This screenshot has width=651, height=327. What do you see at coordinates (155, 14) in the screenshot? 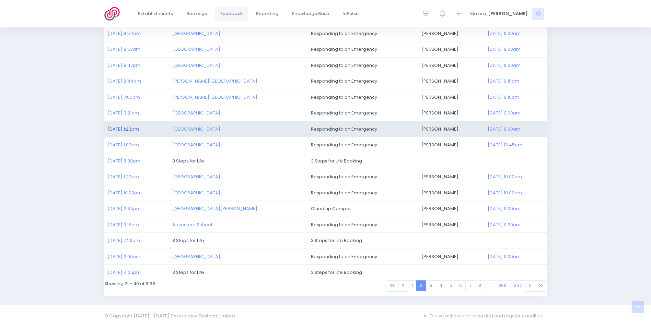
I see `span: Establishments` at bounding box center [155, 14].